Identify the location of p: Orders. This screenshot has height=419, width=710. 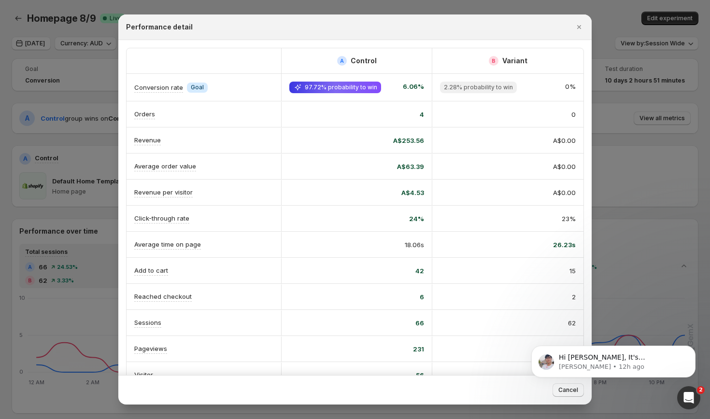
(144, 114).